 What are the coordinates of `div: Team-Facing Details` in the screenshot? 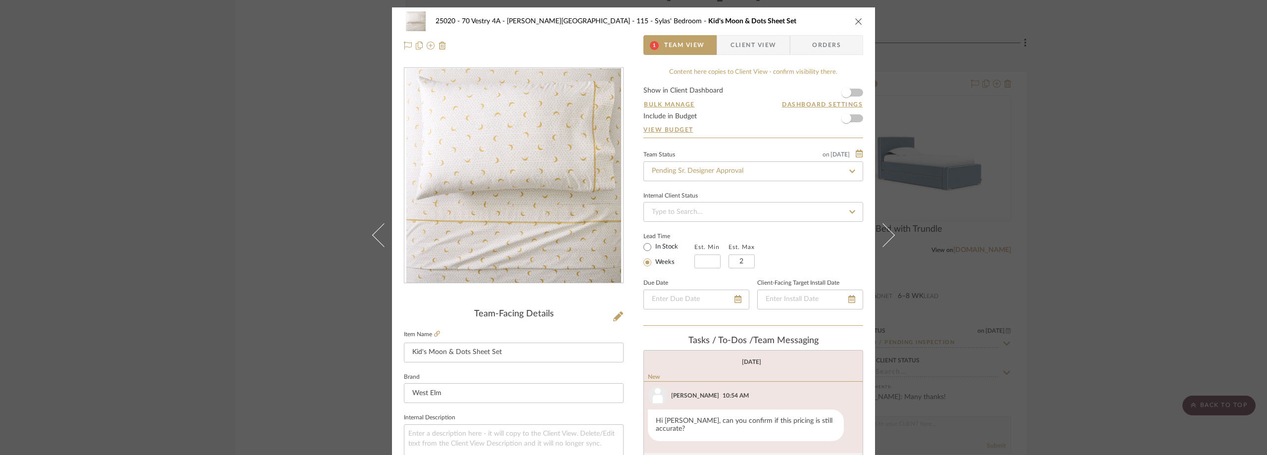 It's located at (514, 314).